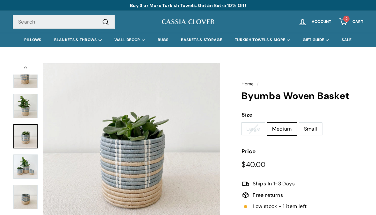 This screenshot has height=215, width=376. I want to click on a: SALE, so click(347, 40).